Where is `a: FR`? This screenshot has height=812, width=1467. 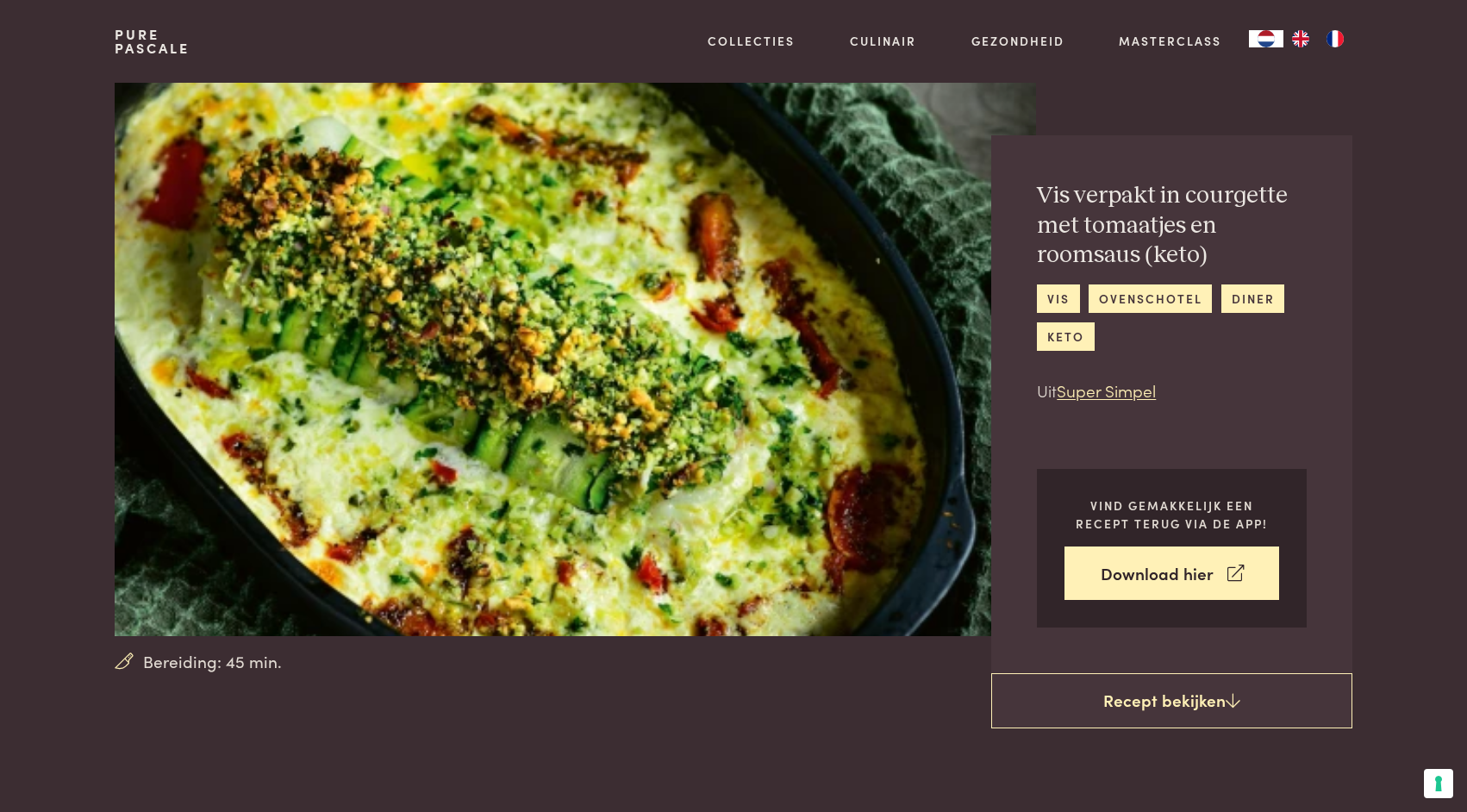 a: FR is located at coordinates (1336, 38).